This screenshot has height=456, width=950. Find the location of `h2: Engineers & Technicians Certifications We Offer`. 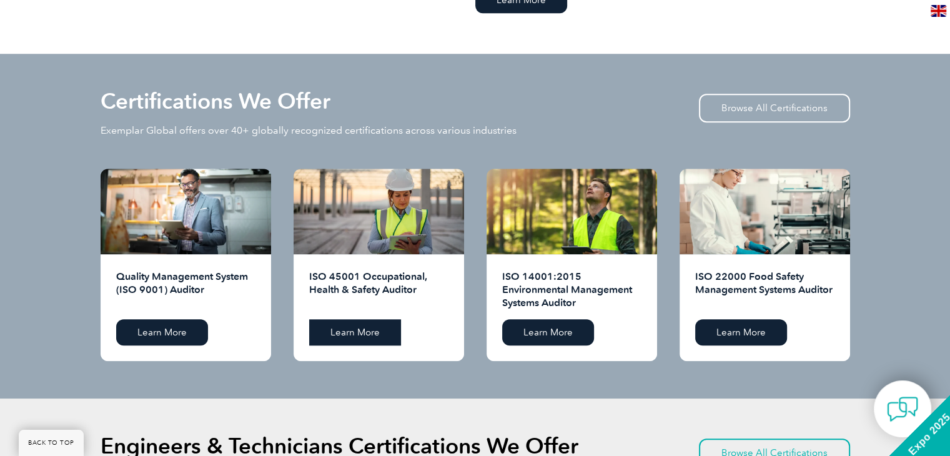

h2: Engineers & Technicians Certifications We Offer is located at coordinates (339, 446).